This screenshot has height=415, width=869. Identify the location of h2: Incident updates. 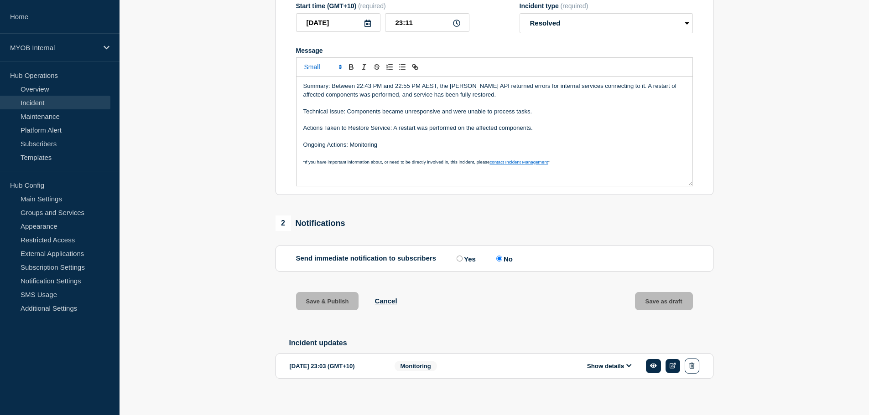
(501, 343).